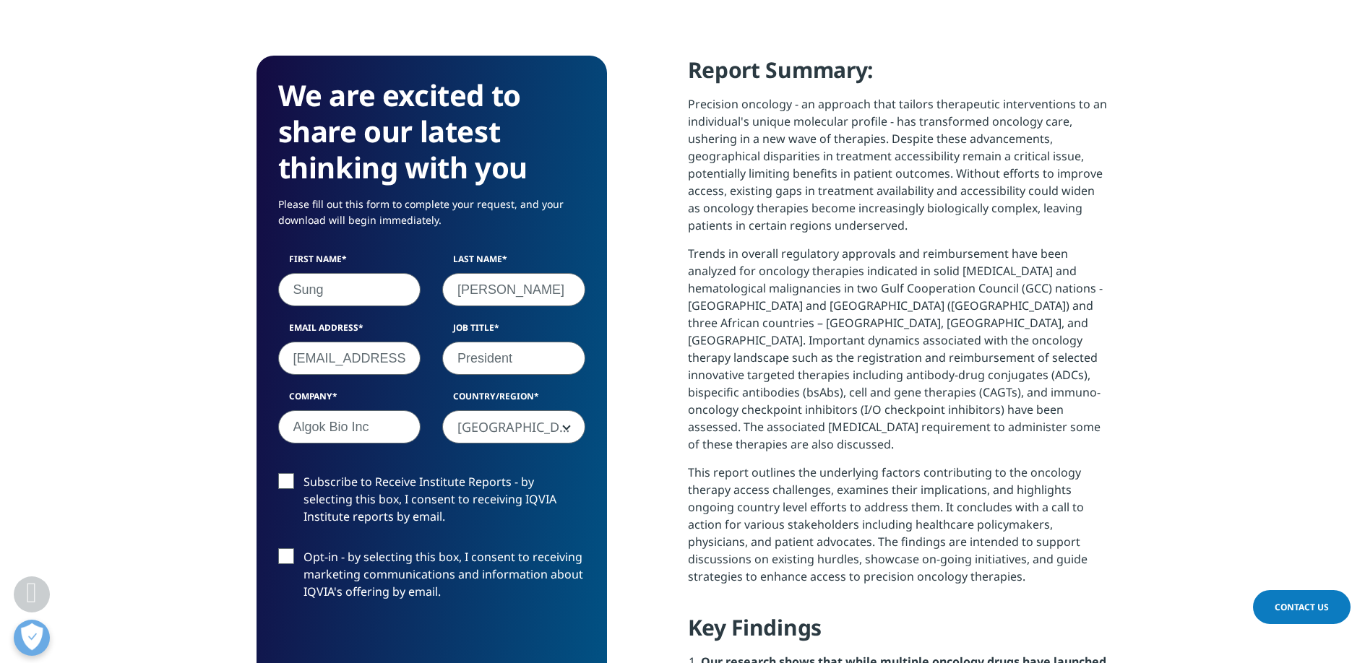 The image size is (1365, 663). I want to click on label: First Name, so click(350, 263).